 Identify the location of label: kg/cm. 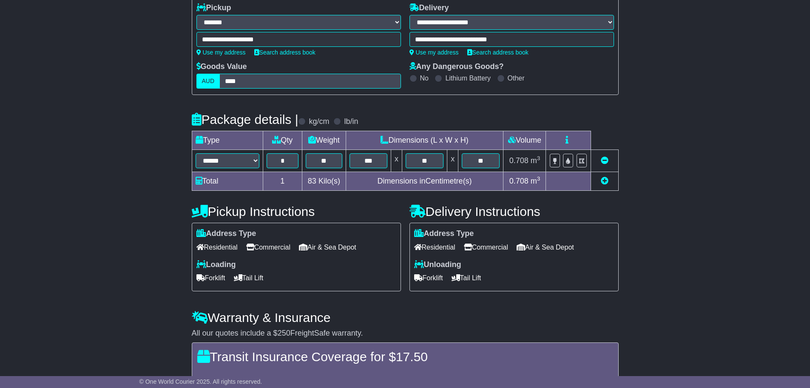
(319, 122).